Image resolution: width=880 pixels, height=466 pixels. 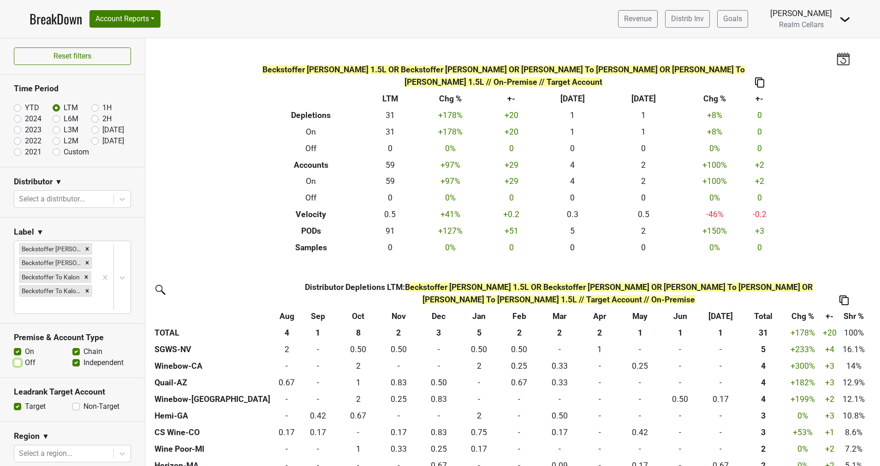 What do you see at coordinates (763, 416) in the screenshot?
I see `th: 3.334` at bounding box center [763, 416].